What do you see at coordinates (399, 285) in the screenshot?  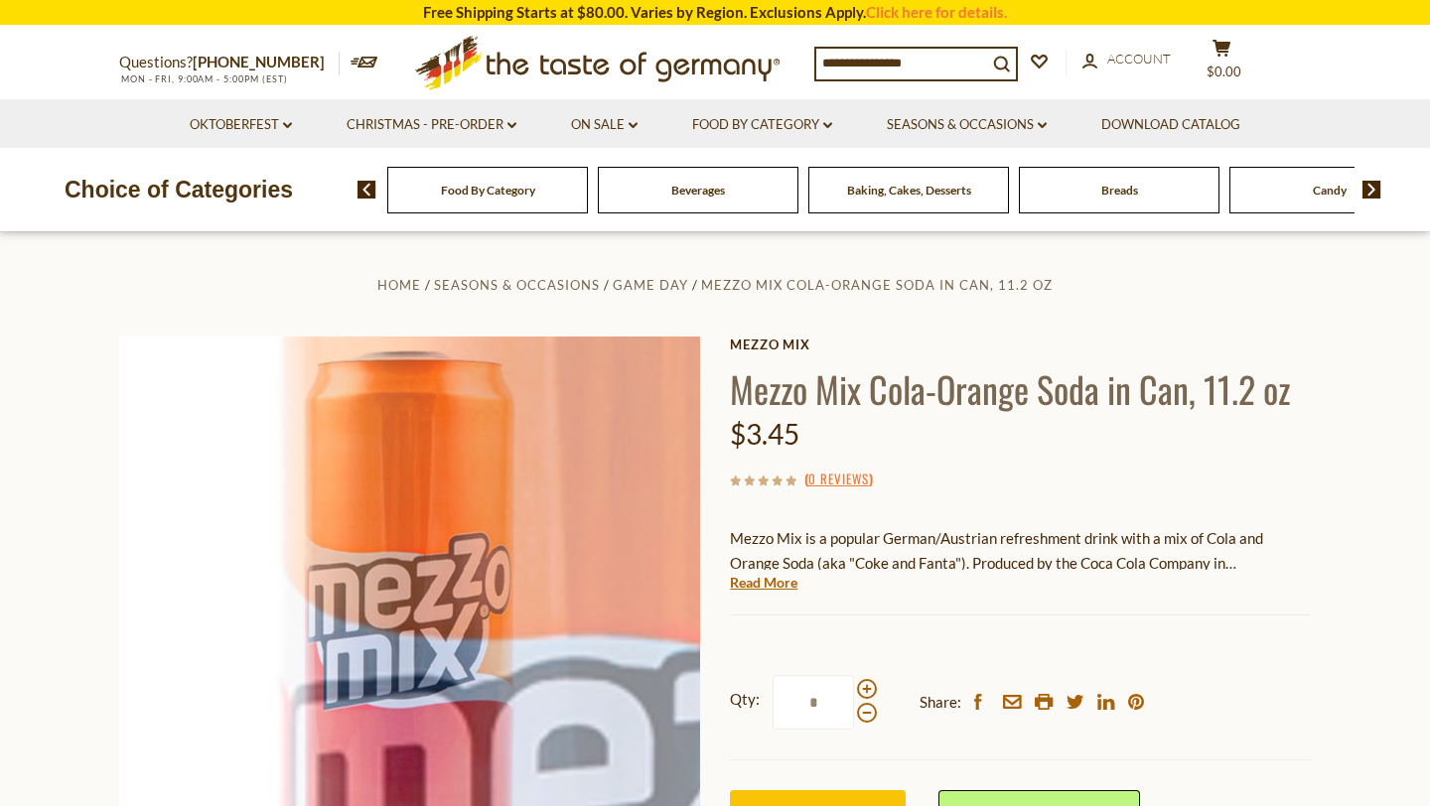 I see `span: Home` at bounding box center [399, 285].